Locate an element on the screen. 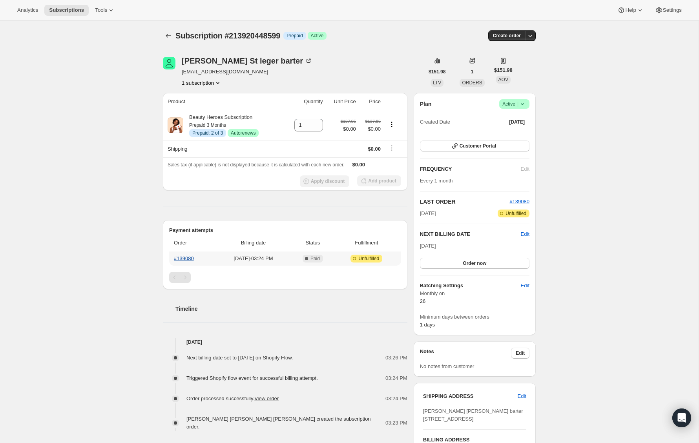  button: Tools is located at coordinates (105, 10).